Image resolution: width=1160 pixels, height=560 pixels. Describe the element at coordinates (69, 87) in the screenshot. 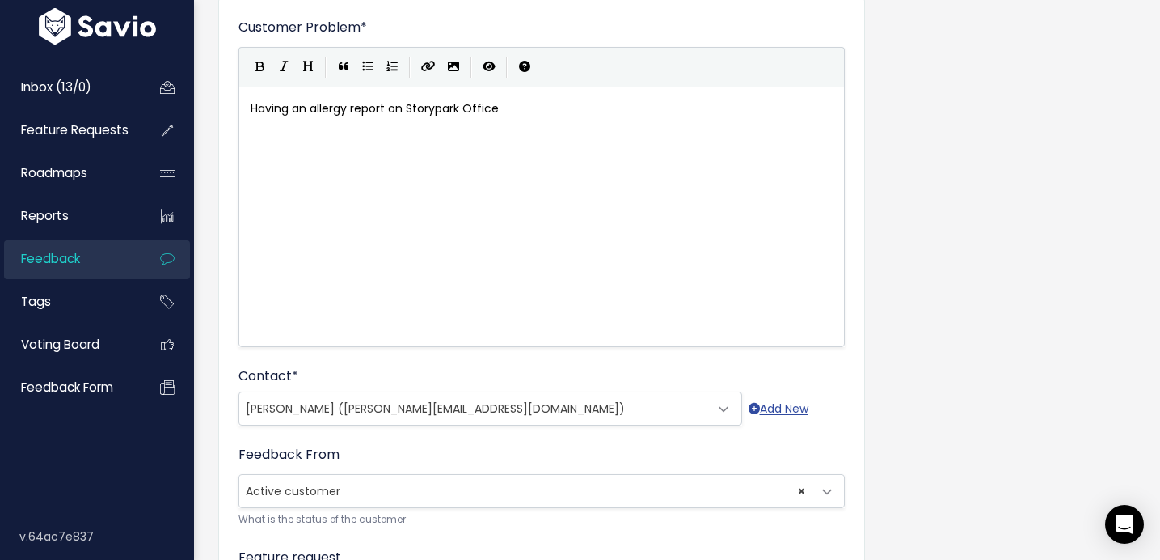

I see `a: Inbox (13/0)` at that location.